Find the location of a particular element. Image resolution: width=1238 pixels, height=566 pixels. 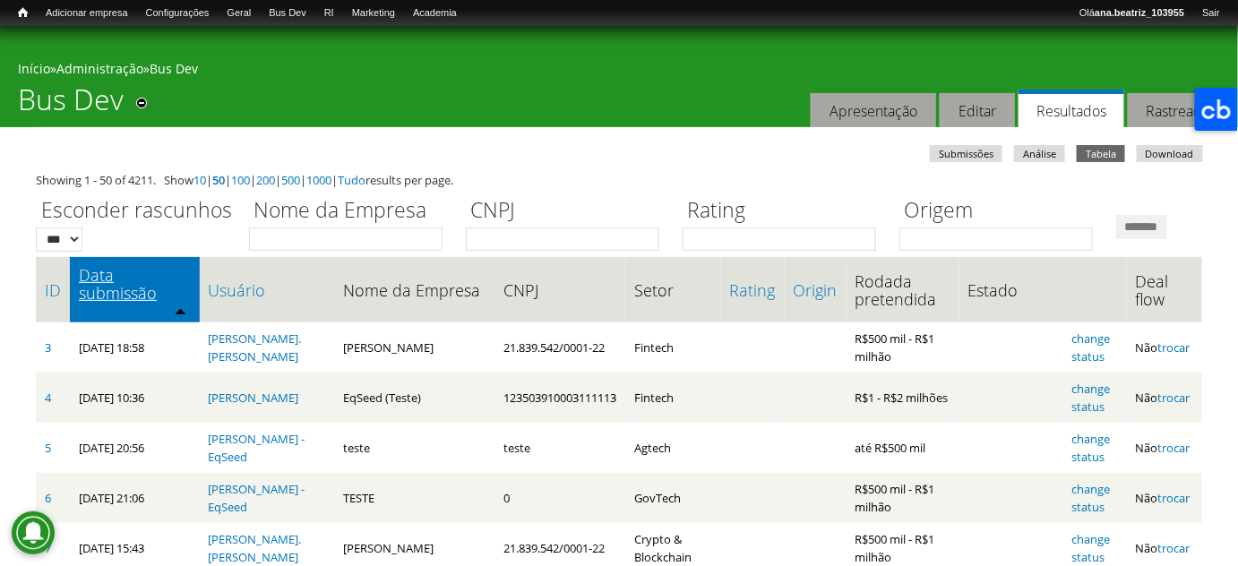

a: Origin is located at coordinates (815, 290).